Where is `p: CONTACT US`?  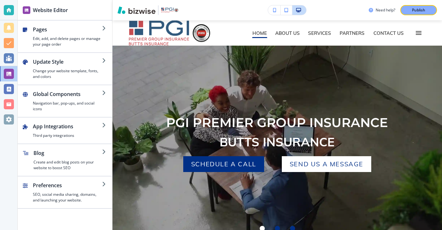
p: CONTACT US is located at coordinates (389, 33).